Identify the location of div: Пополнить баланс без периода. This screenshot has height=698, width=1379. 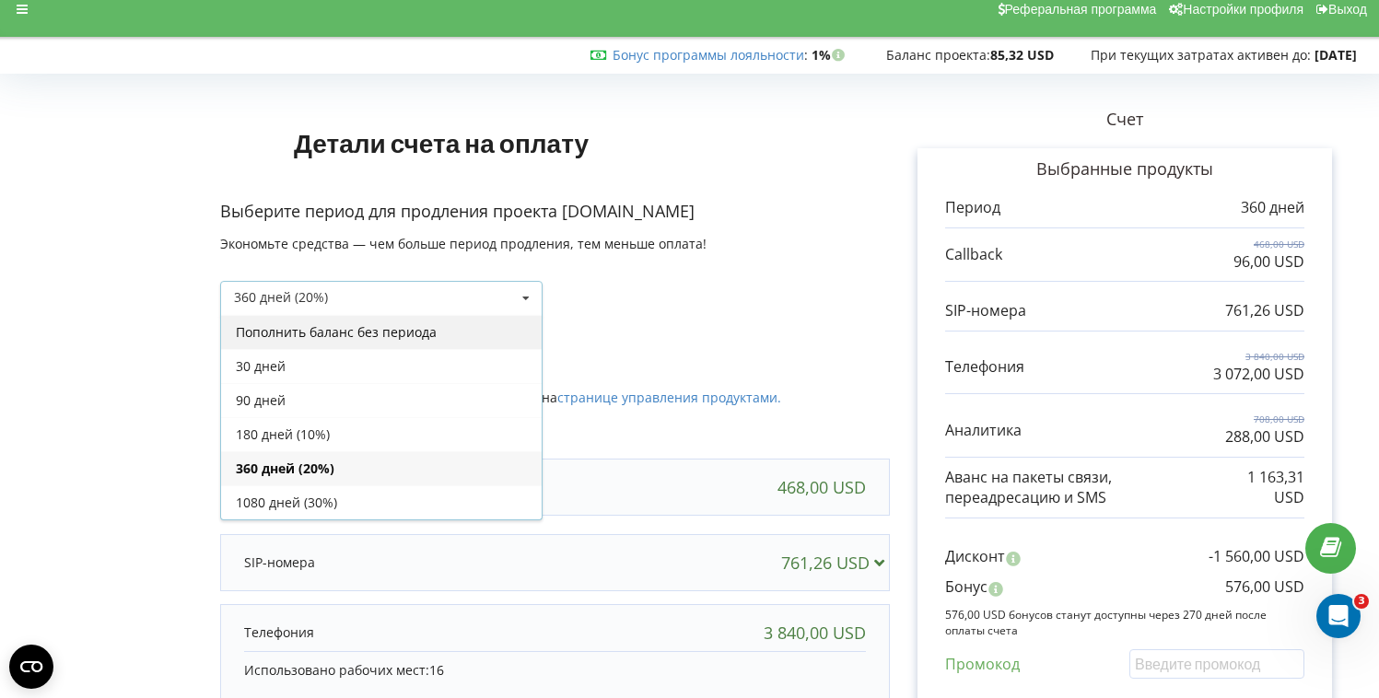
(381, 332).